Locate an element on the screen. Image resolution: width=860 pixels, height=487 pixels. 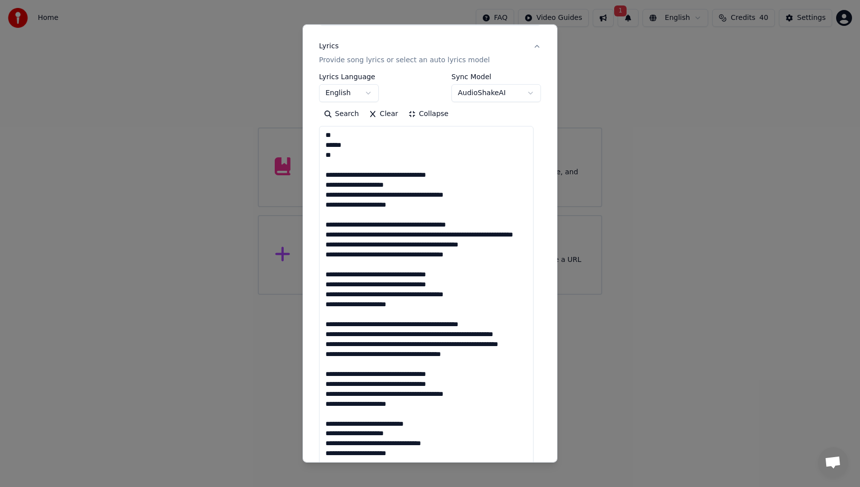
p: Provide song lyrics or select an auto lyrics model is located at coordinates (404, 60).